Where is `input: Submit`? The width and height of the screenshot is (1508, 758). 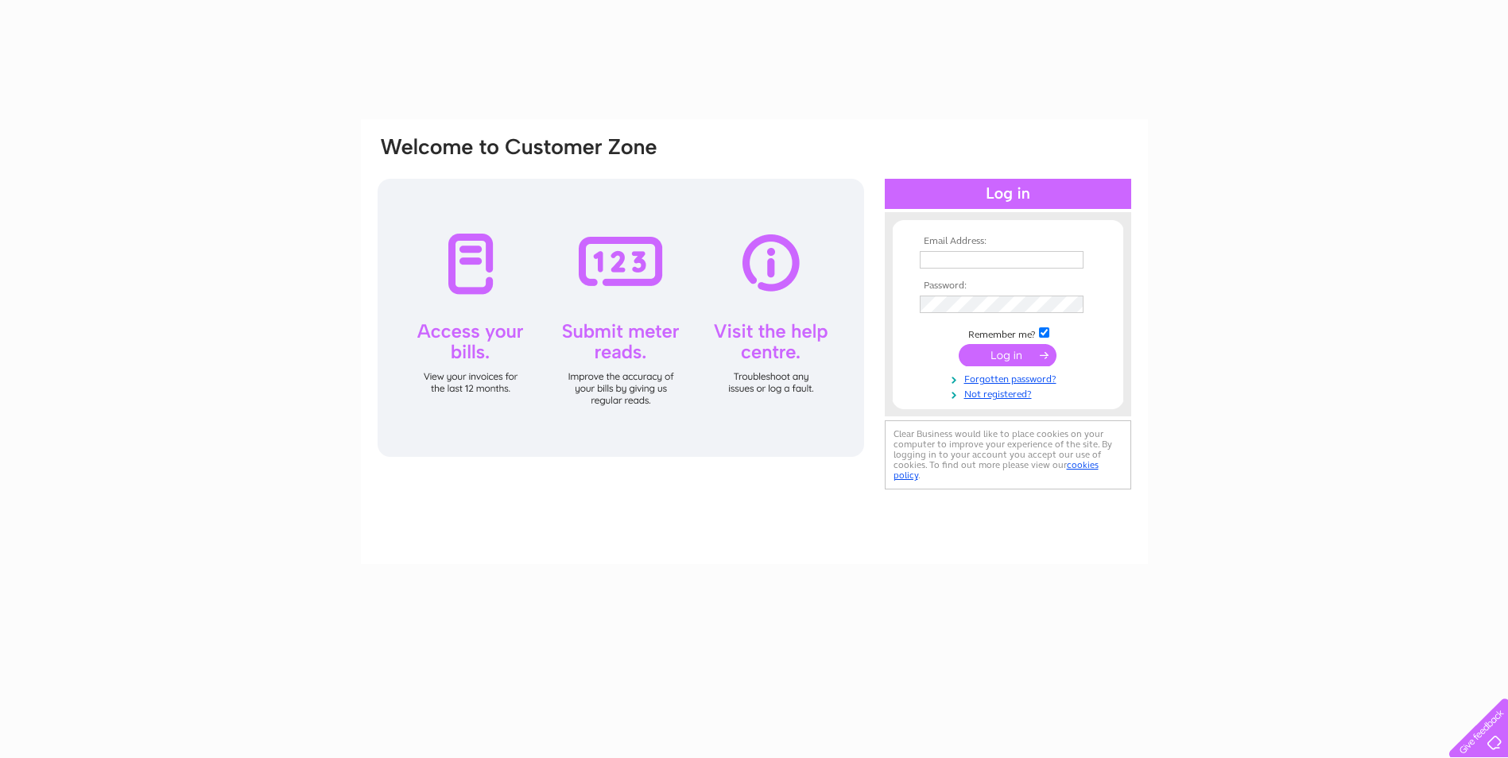 input: Submit is located at coordinates (1007, 355).